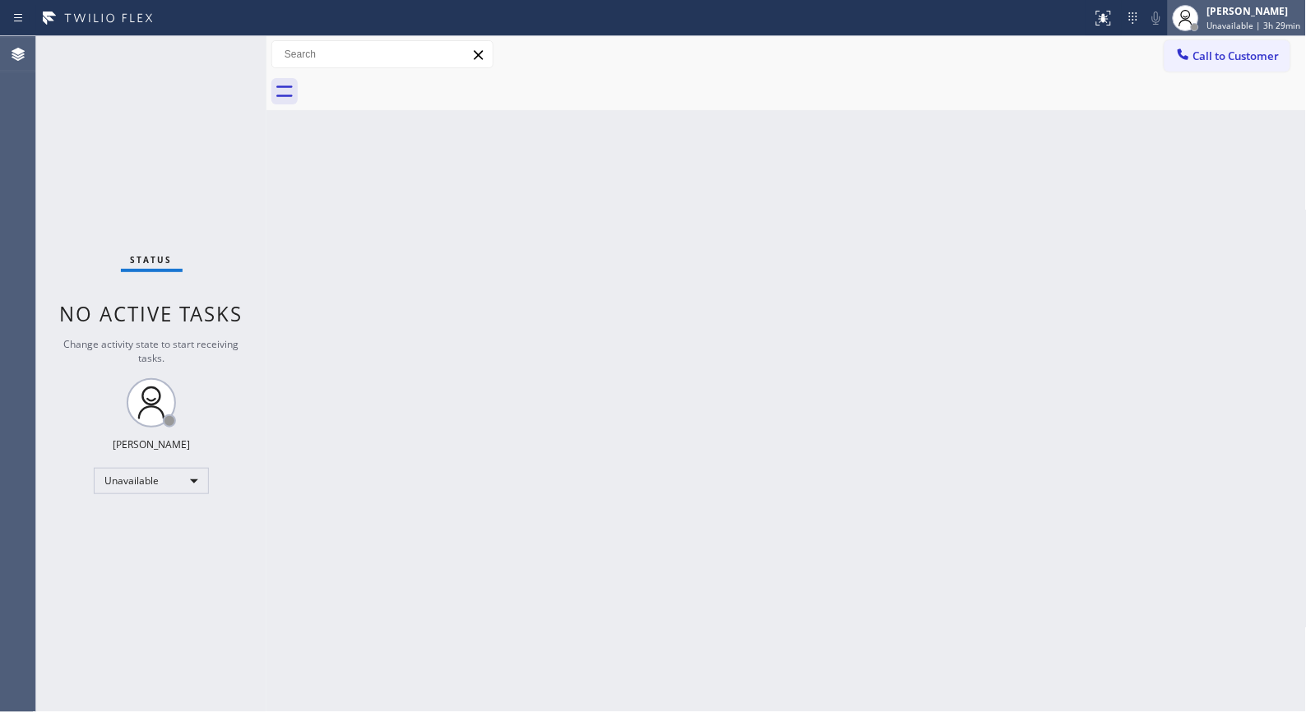 Image resolution: width=1306 pixels, height=712 pixels. Describe the element at coordinates (151, 260) in the screenshot. I see `span: Status` at that location.